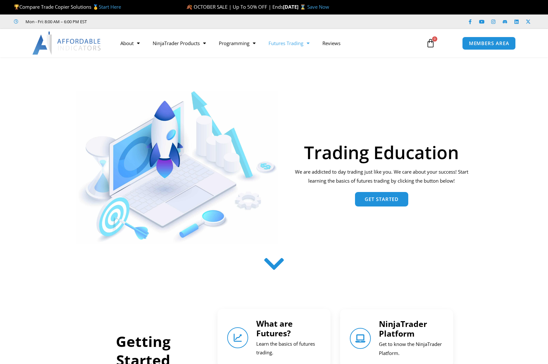 The image size is (548, 364). What do you see at coordinates (381, 177) in the screenshot?
I see `p: We are addicted to day trading just like you. We care about your success! Start learning the basi...` at bounding box center [381, 177].